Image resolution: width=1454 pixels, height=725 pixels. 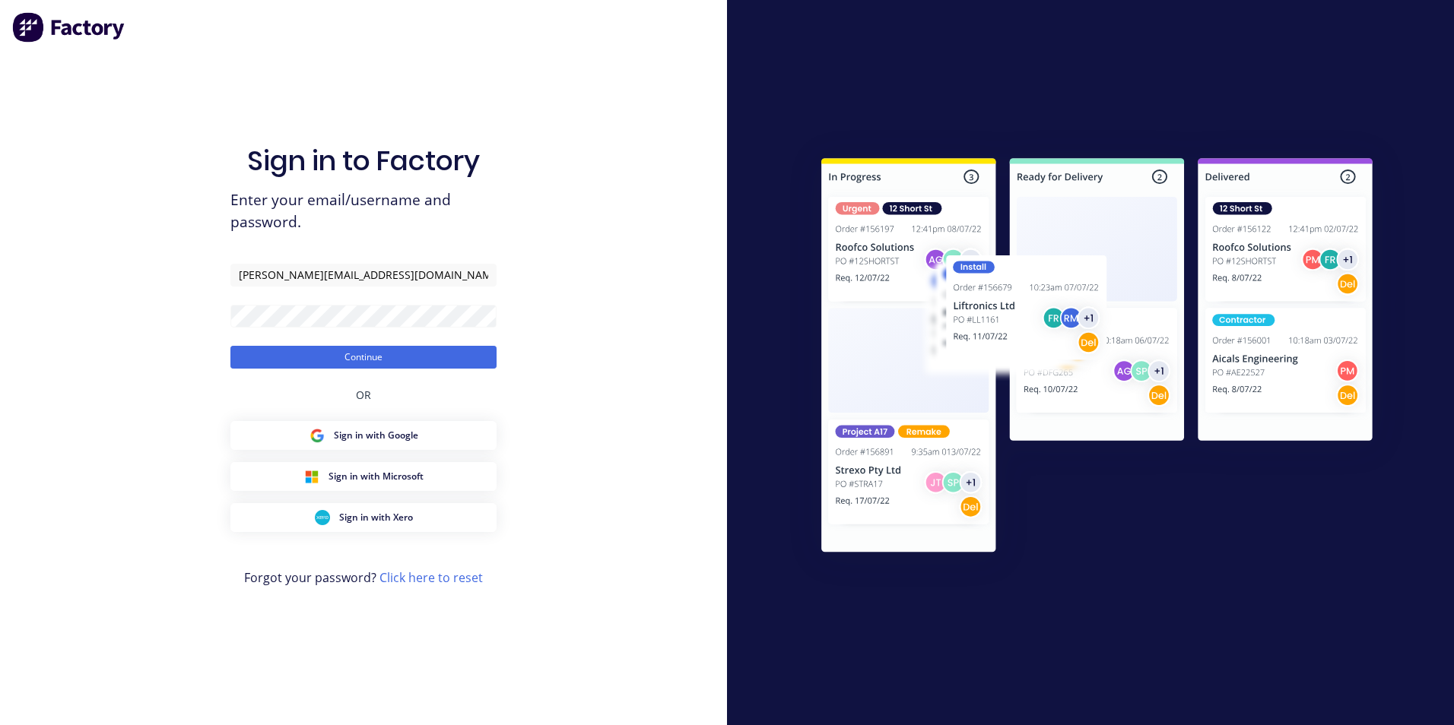 I want to click on button: Google Sign inSign in with Google, so click(x=363, y=436).